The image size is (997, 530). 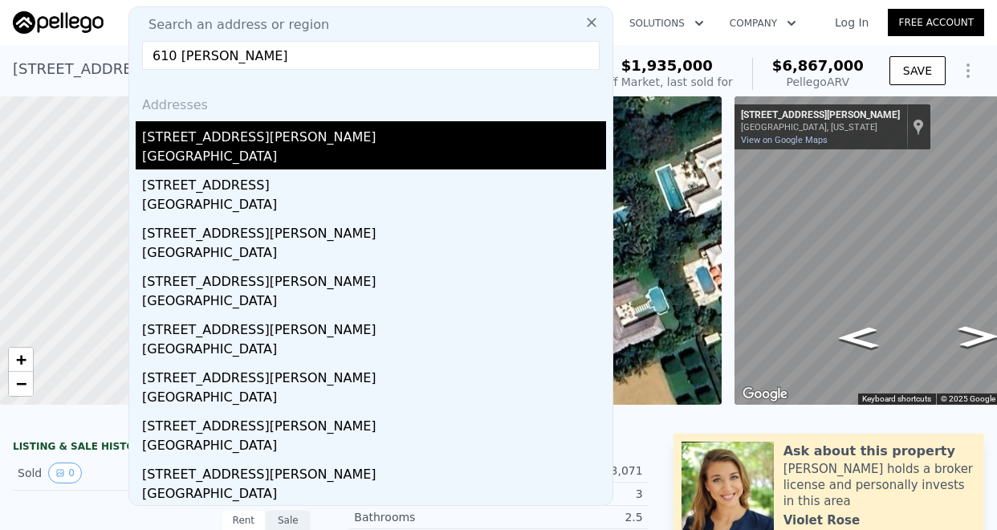 What do you see at coordinates (936, 22) in the screenshot?
I see `a: Free Account` at bounding box center [936, 22].